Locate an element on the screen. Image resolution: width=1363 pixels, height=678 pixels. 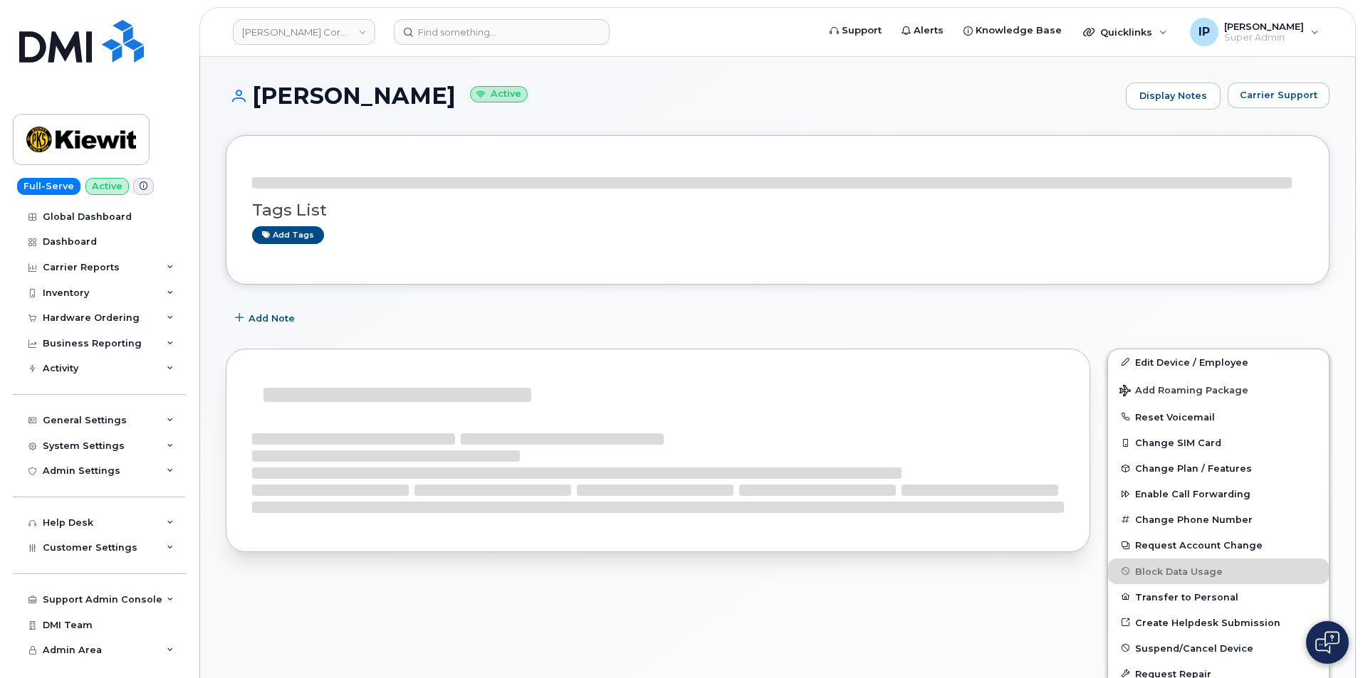
small: Active is located at coordinates (498, 94).